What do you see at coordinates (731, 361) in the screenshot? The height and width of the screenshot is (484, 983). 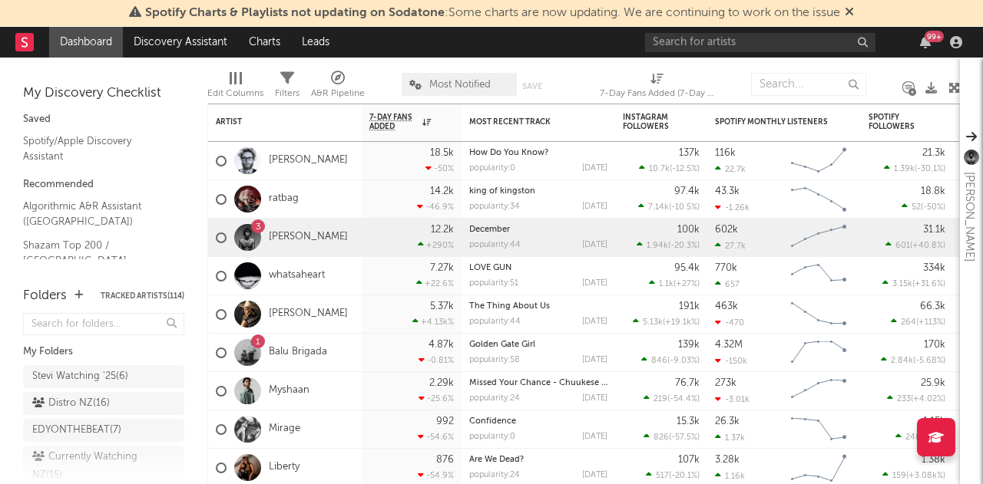 I see `div: -150k` at bounding box center [731, 361].